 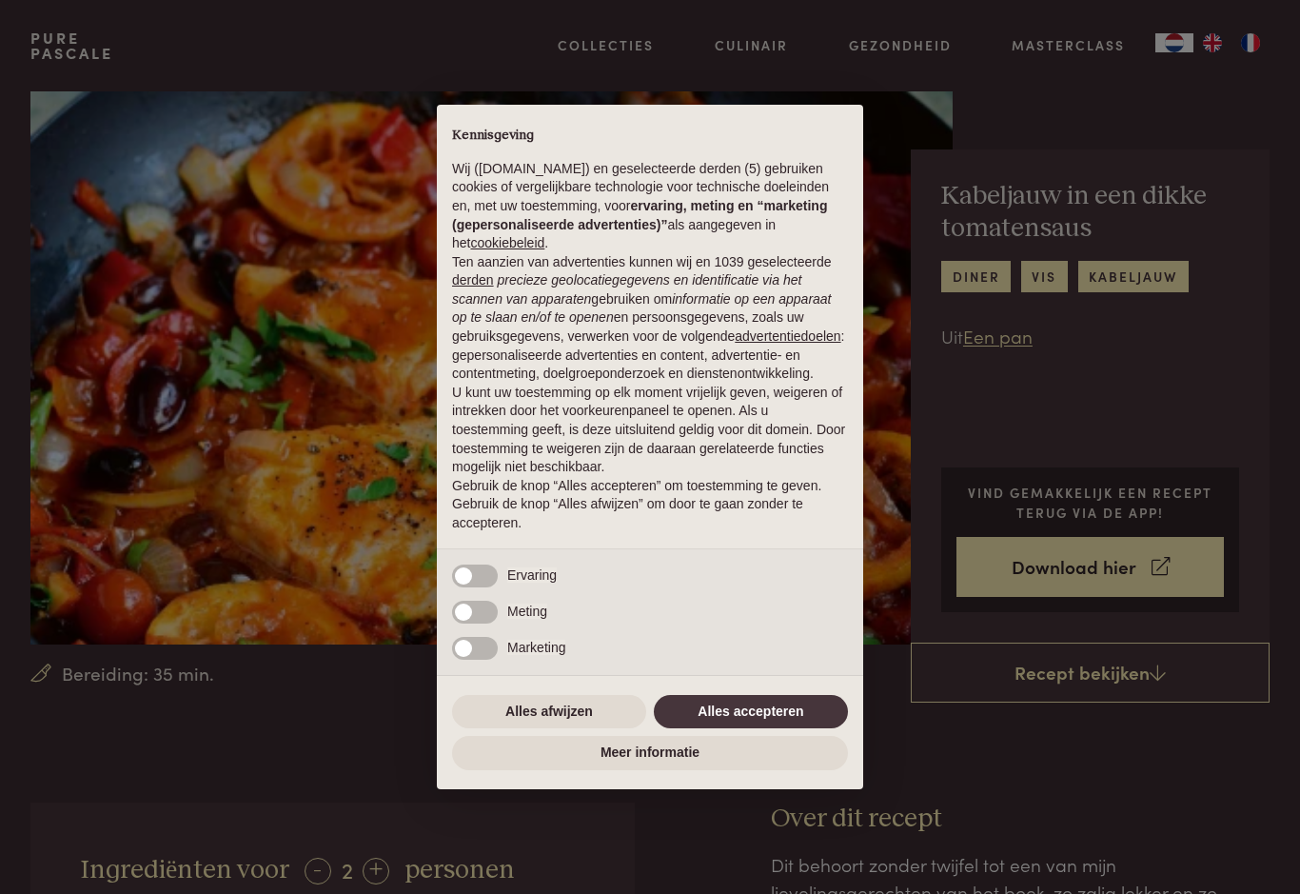 I want to click on button: derden, so click(x=473, y=281).